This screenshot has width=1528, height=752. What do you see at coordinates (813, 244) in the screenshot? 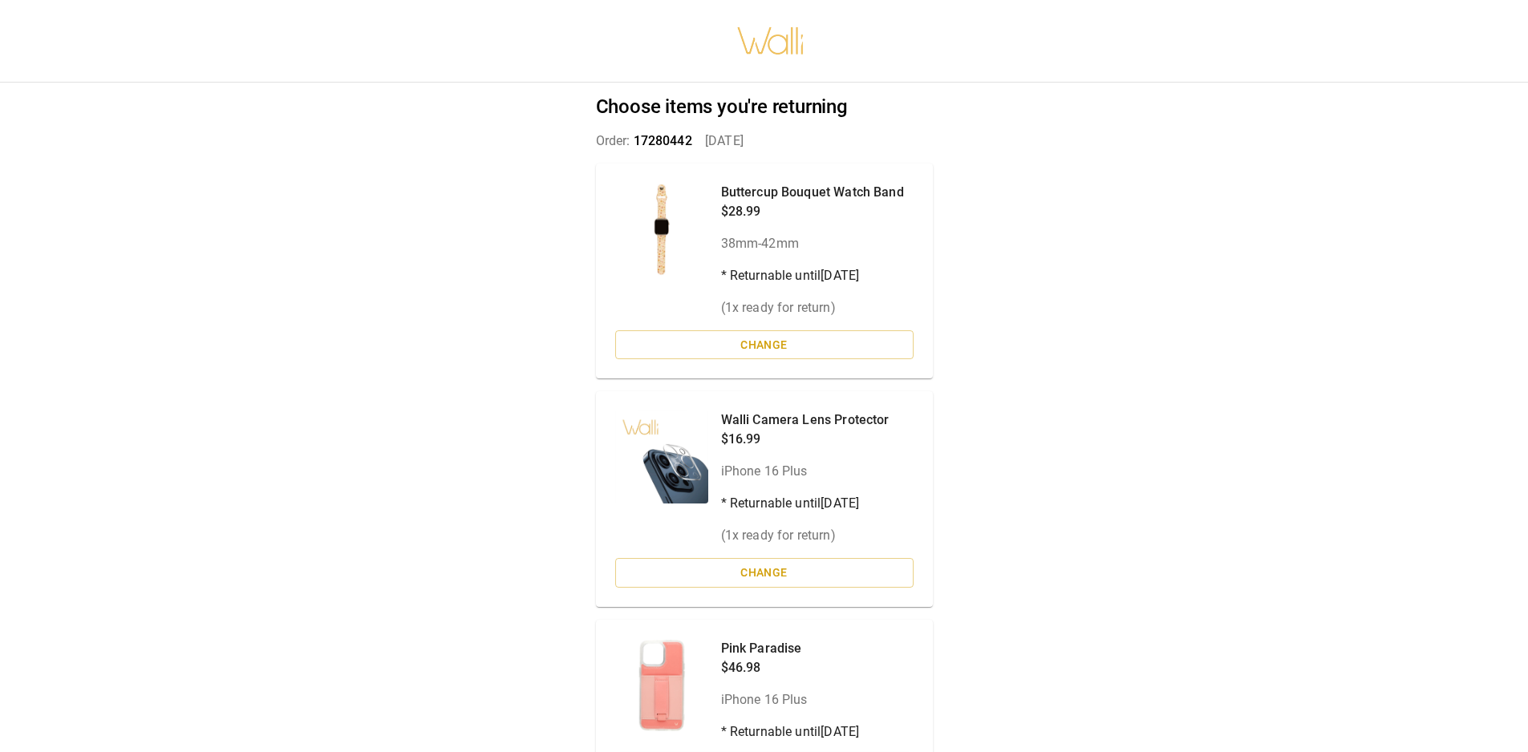
I see `p: 38mm-42mm` at bounding box center [813, 244].